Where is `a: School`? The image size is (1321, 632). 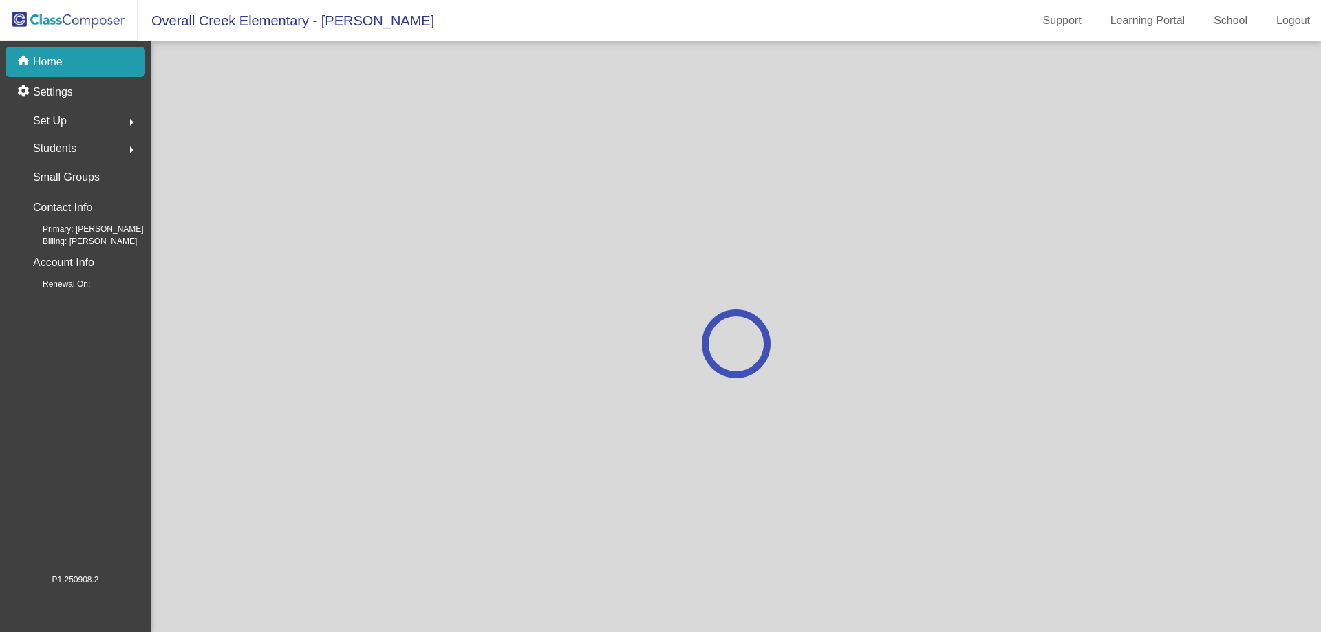
a: School is located at coordinates (1230, 21).